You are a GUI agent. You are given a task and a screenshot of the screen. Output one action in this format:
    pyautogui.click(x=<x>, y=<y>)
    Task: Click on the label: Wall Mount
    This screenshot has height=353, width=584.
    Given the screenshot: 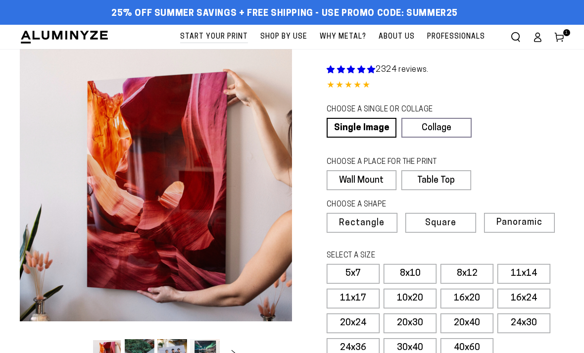 What is the action you would take?
    pyautogui.click(x=361, y=180)
    